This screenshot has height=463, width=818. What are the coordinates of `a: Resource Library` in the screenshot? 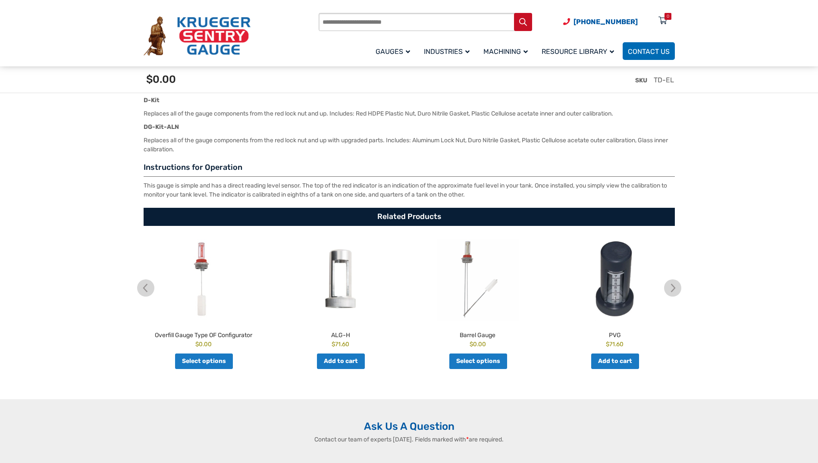 It's located at (580, 51).